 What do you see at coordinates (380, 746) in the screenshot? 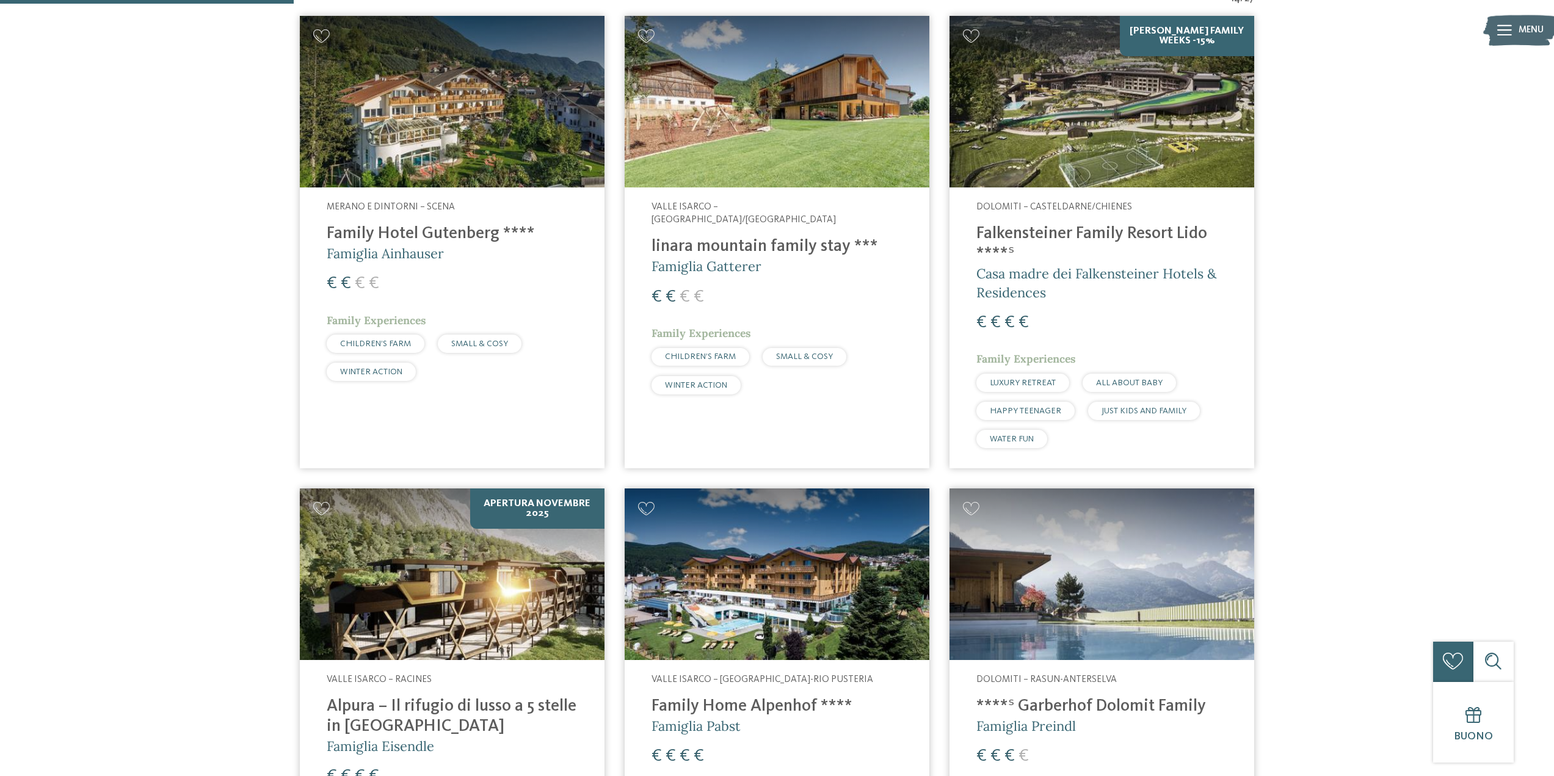
I see `span: Famiglia Eisendle` at bounding box center [380, 746].